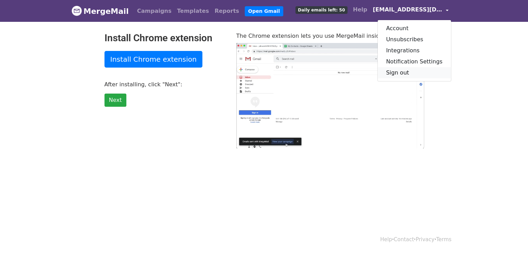 This screenshot has width=528, height=253. I want to click on a: Terms, so click(444, 240).